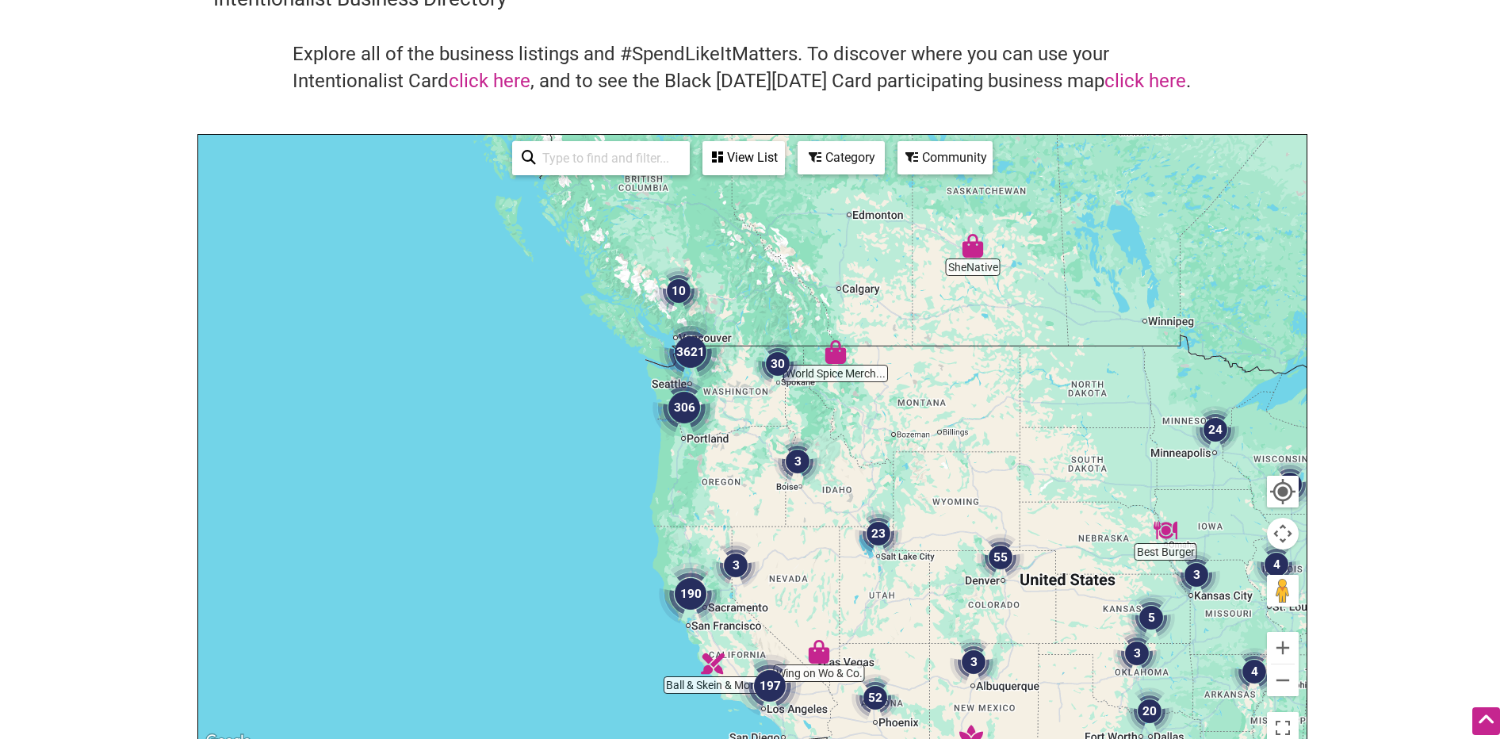 The height and width of the screenshot is (739, 1504). What do you see at coordinates (1000, 557) in the screenshot?
I see `div: 55` at bounding box center [1000, 557].